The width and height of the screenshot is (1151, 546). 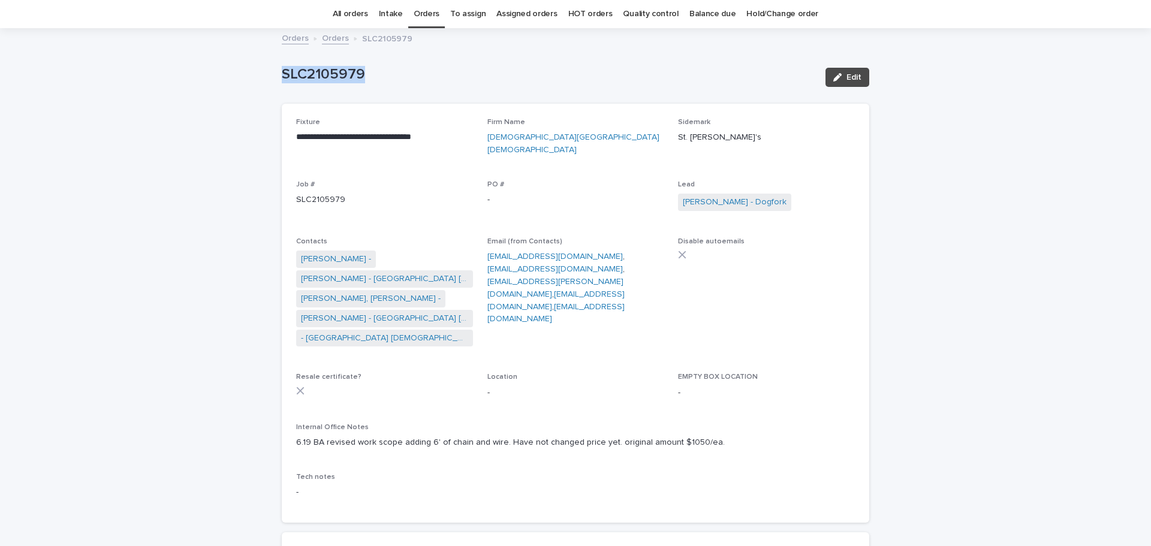 I want to click on span: Fixture, so click(x=308, y=122).